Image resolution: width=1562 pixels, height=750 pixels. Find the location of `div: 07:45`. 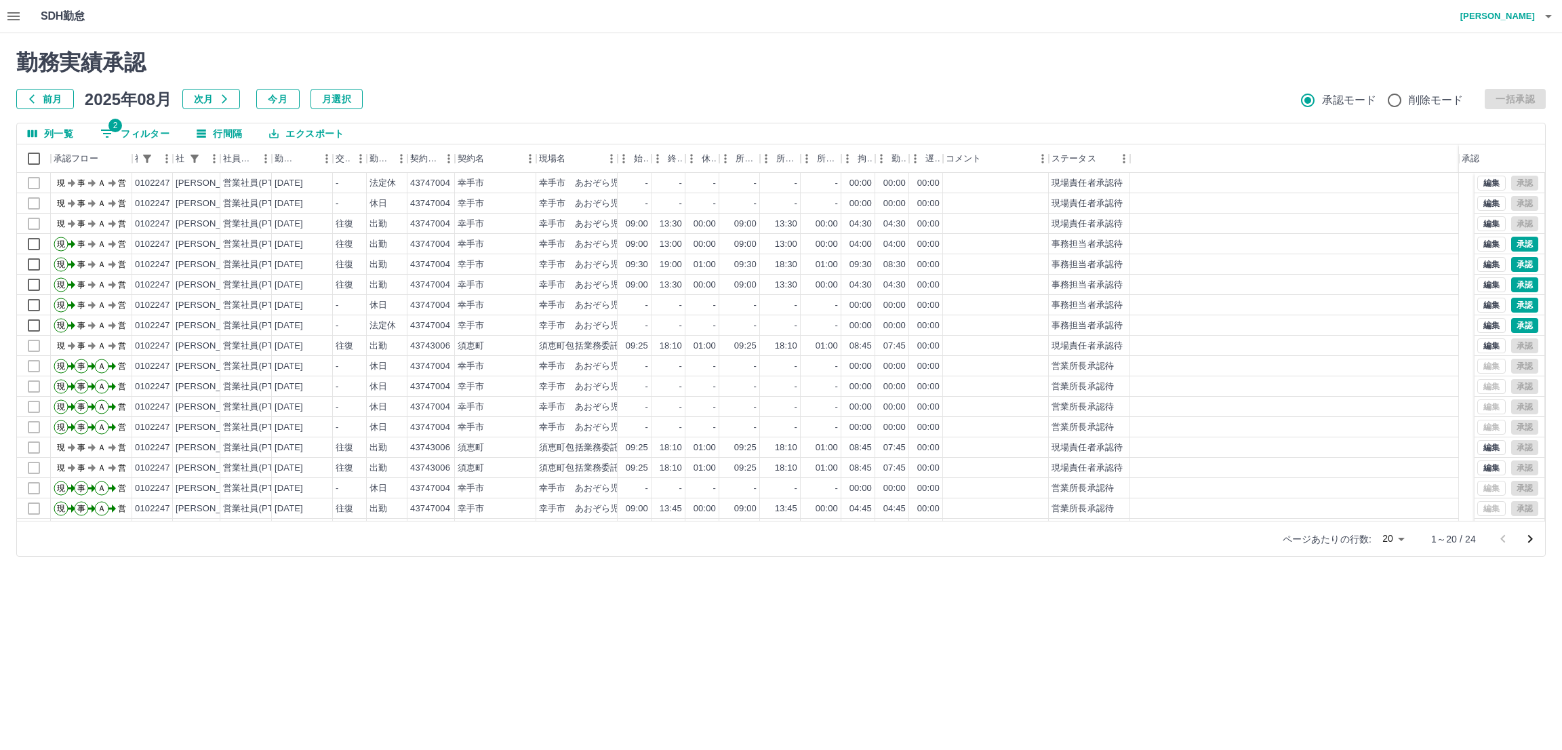

div: 07:45 is located at coordinates (894, 346).